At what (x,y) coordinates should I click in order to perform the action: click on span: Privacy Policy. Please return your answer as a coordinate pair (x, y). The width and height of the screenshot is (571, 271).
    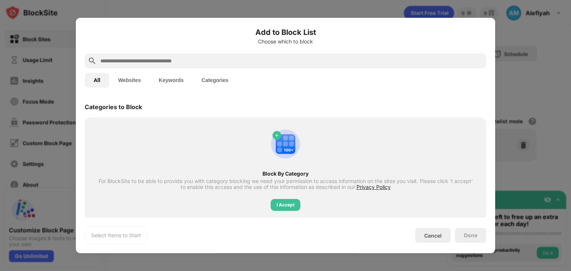
    Looking at the image, I should click on (373, 187).